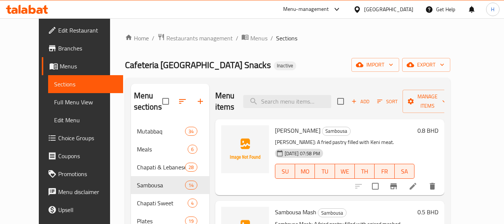 The height and width of the screenshot is (224, 504). What do you see at coordinates (305, 171) in the screenshot?
I see `span: MO` at bounding box center [305, 171].